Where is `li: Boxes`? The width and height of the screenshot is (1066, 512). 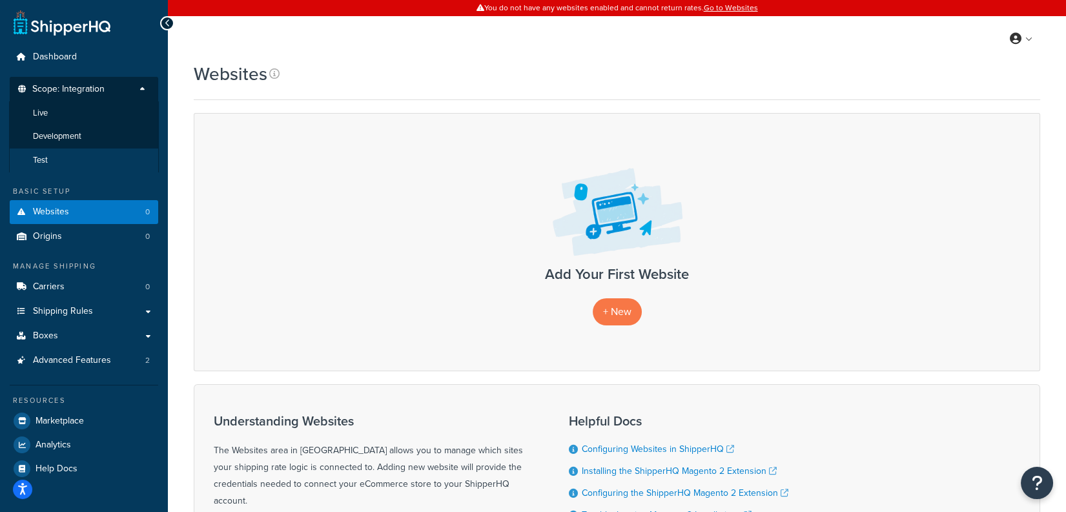
li: Boxes is located at coordinates (84, 336).